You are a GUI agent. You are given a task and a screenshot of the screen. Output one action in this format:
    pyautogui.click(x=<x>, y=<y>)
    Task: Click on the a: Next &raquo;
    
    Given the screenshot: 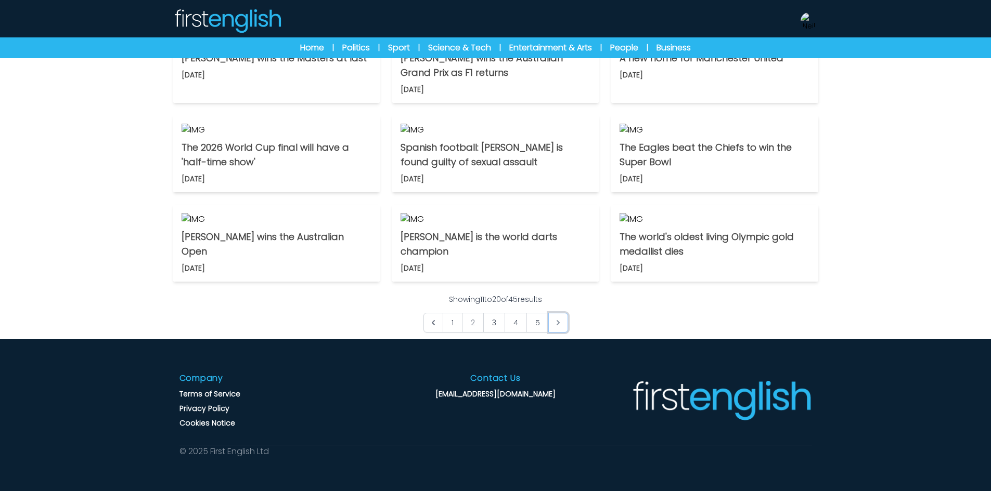 What is the action you would take?
    pyautogui.click(x=558, y=323)
    